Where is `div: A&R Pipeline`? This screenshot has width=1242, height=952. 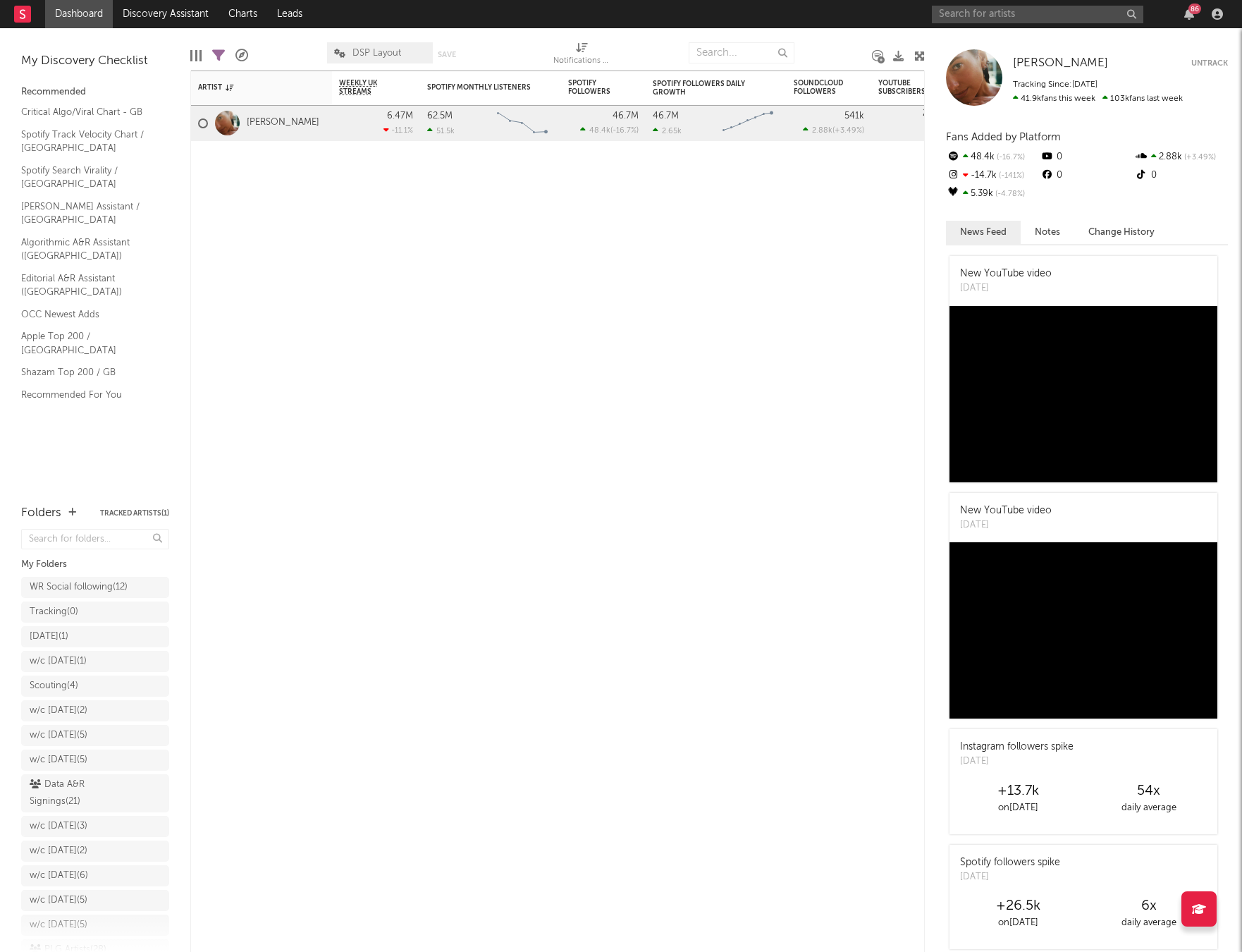
div: A&R Pipeline is located at coordinates (242, 56).